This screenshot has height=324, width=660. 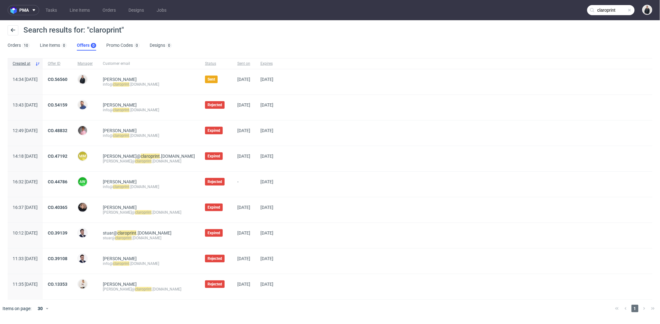 I want to click on span: Customer email, so click(x=149, y=64).